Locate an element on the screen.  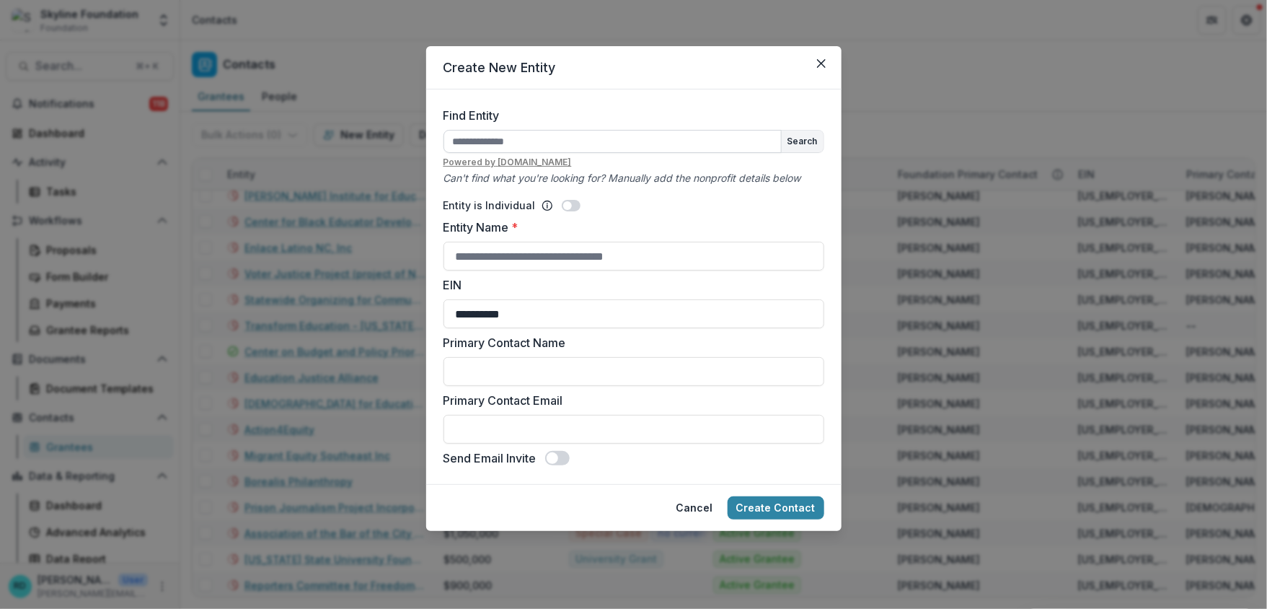
i: Can't find what you're looking for? Manually add the nonprofit details below is located at coordinates (622, 177).